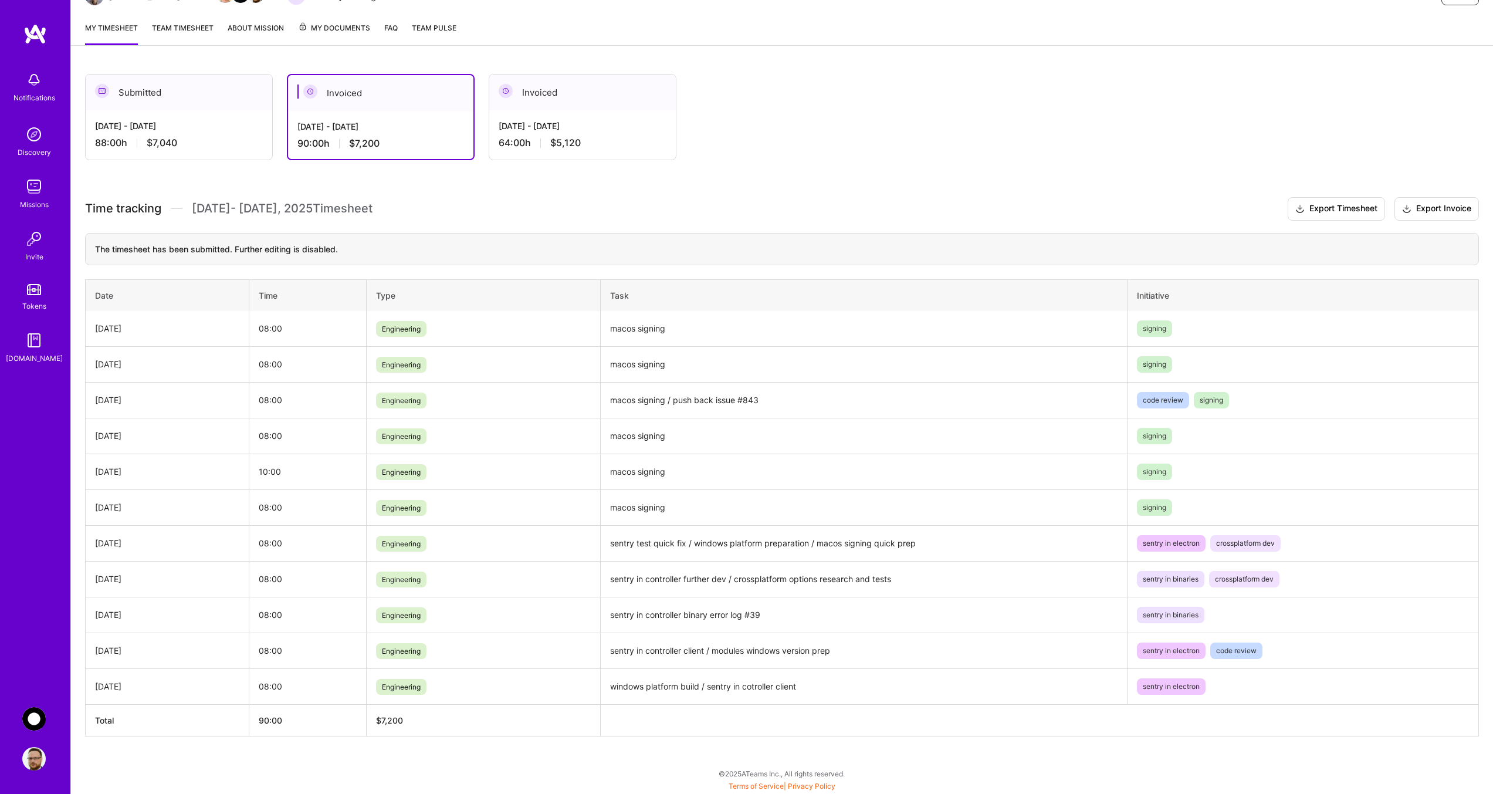 This screenshot has width=1493, height=794. I want to click on img: tokens, so click(34, 289).